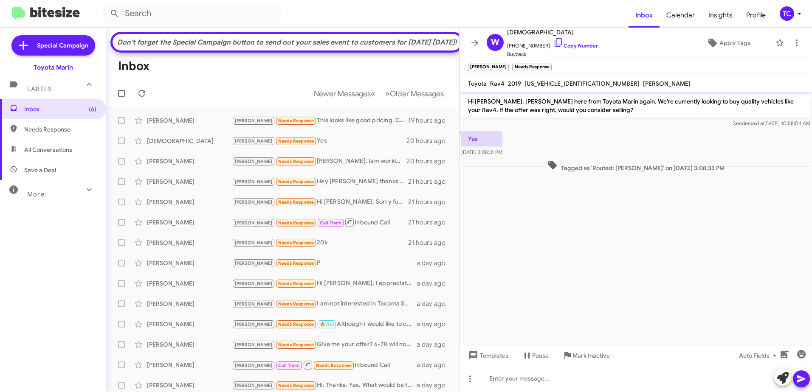 The width and height of the screenshot is (812, 392). What do you see at coordinates (430, 121) in the screenshot?
I see `div: 19 hours ago` at bounding box center [430, 121].